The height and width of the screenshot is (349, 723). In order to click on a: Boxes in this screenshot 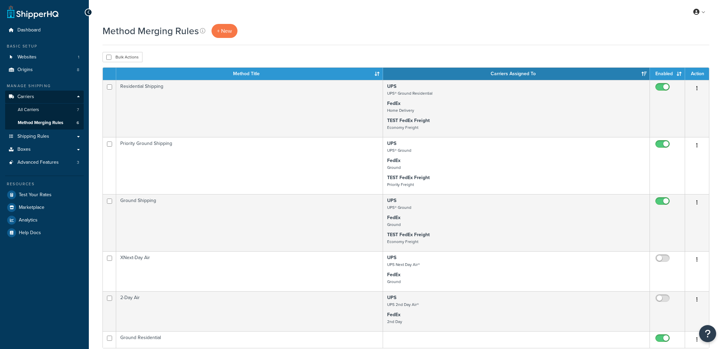, I will do `click(44, 149)`.